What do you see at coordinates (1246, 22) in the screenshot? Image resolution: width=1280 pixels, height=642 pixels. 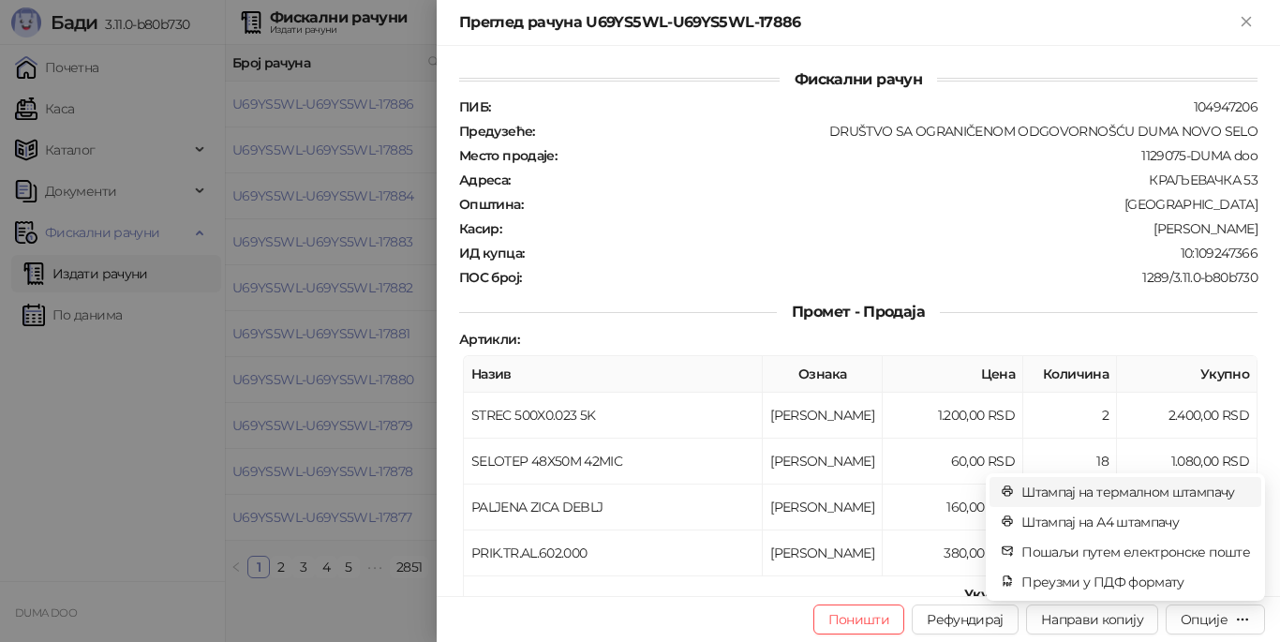 I see `button: Close` at bounding box center [1246, 22].